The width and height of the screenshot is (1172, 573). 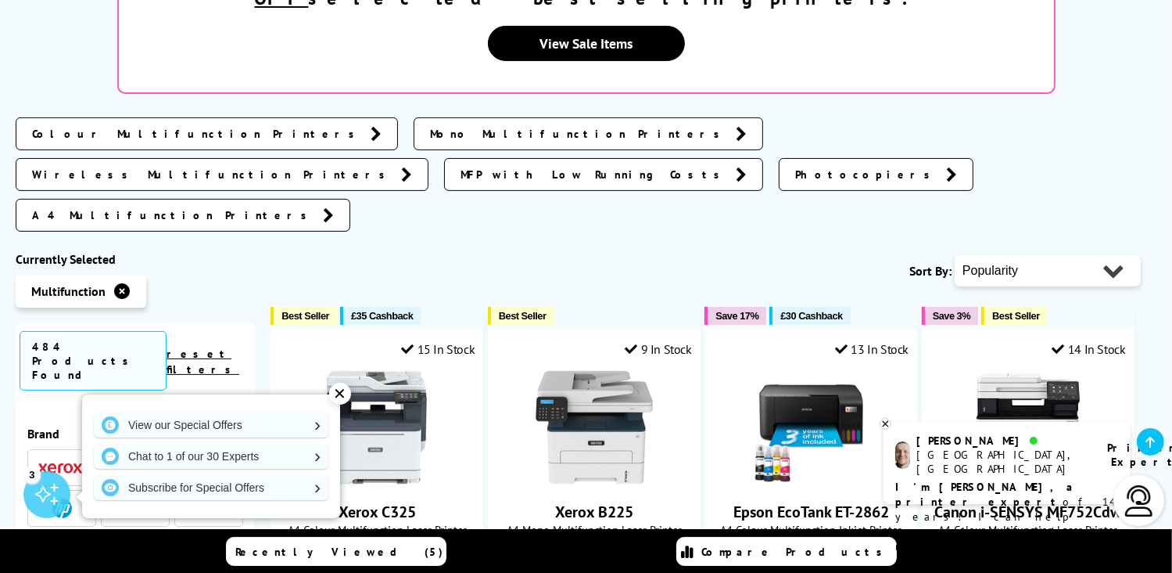 What do you see at coordinates (594, 427) in the screenshot?
I see `img: Xerox B225` at bounding box center [594, 427].